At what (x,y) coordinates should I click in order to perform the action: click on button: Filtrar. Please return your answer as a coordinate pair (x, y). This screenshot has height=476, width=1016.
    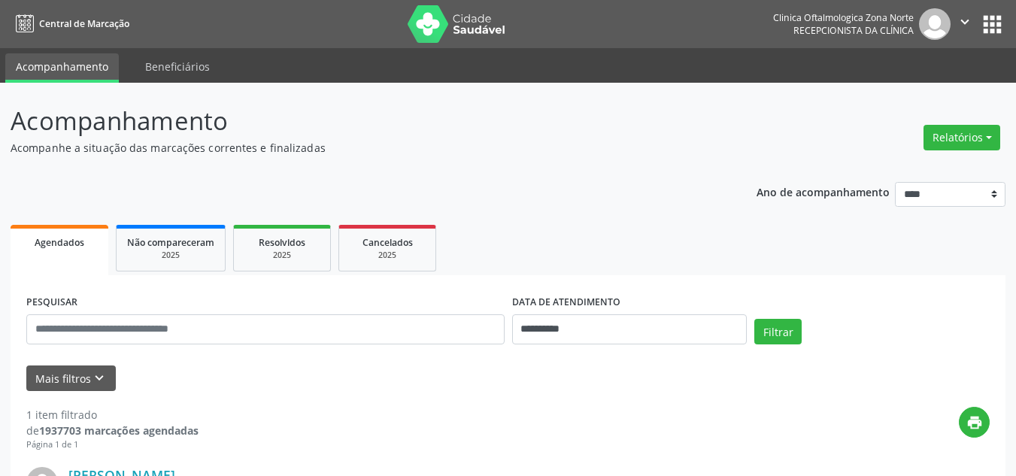
    Looking at the image, I should click on (778, 332).